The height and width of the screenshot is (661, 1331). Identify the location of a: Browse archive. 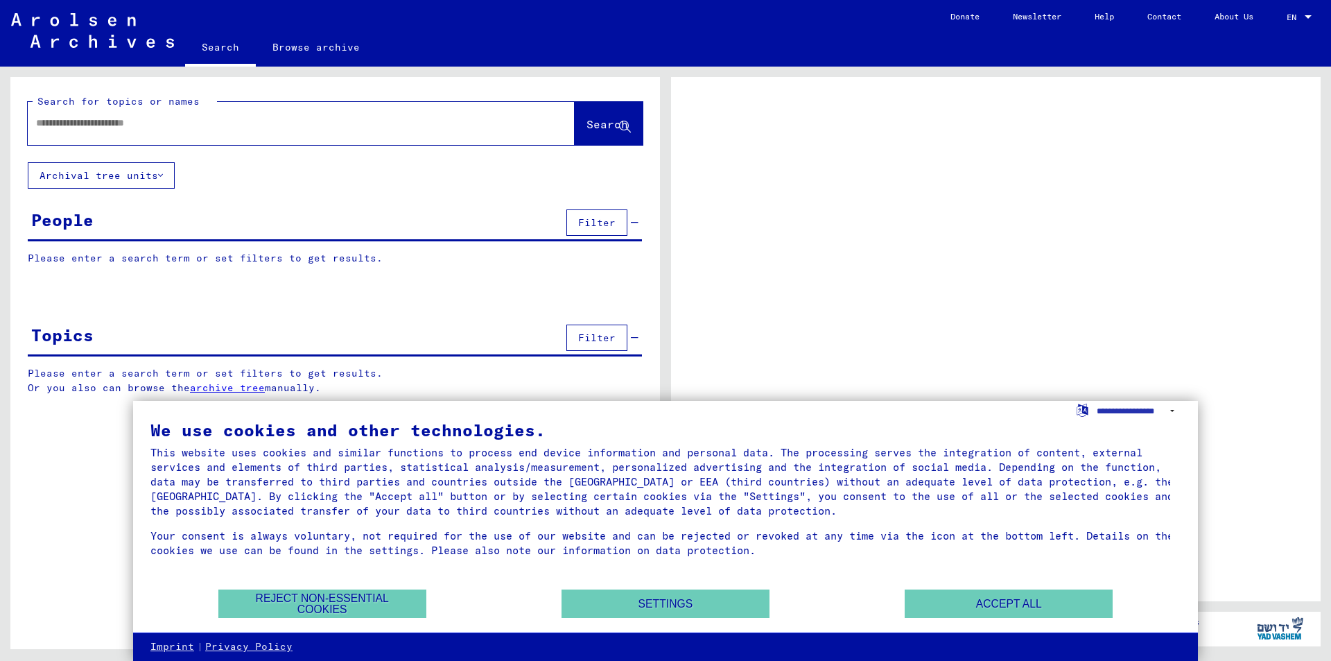
(316, 47).